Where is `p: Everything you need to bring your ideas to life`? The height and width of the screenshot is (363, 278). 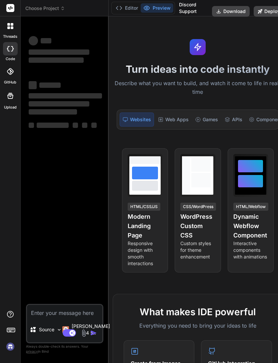
p: Everything you need to bring your ideas to life is located at coordinates (198, 326).